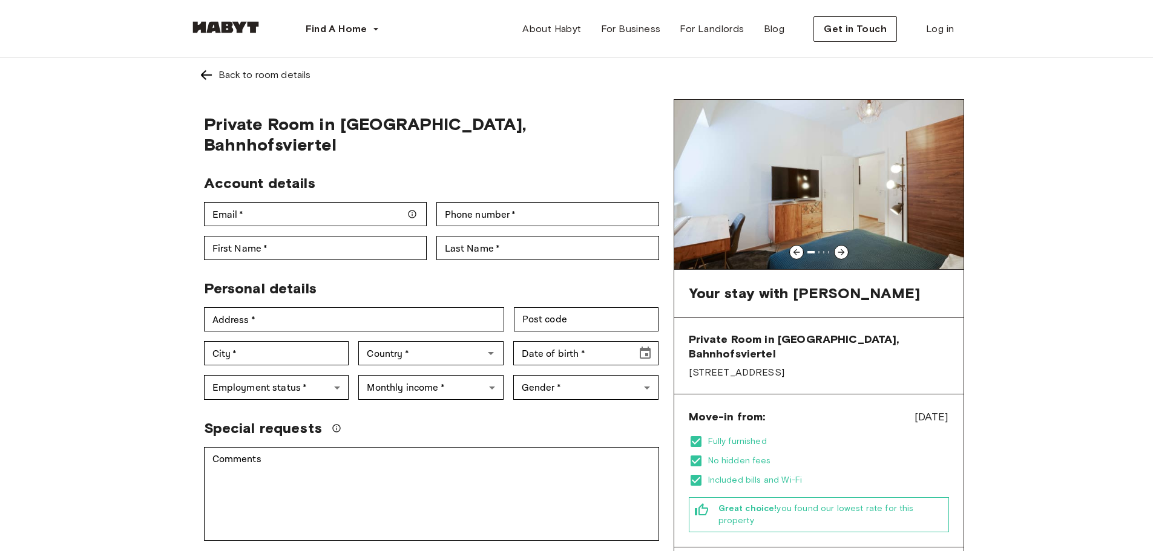  I want to click on svg: Make sure your email is correct — we'll send your booking details there., so click(412, 214).